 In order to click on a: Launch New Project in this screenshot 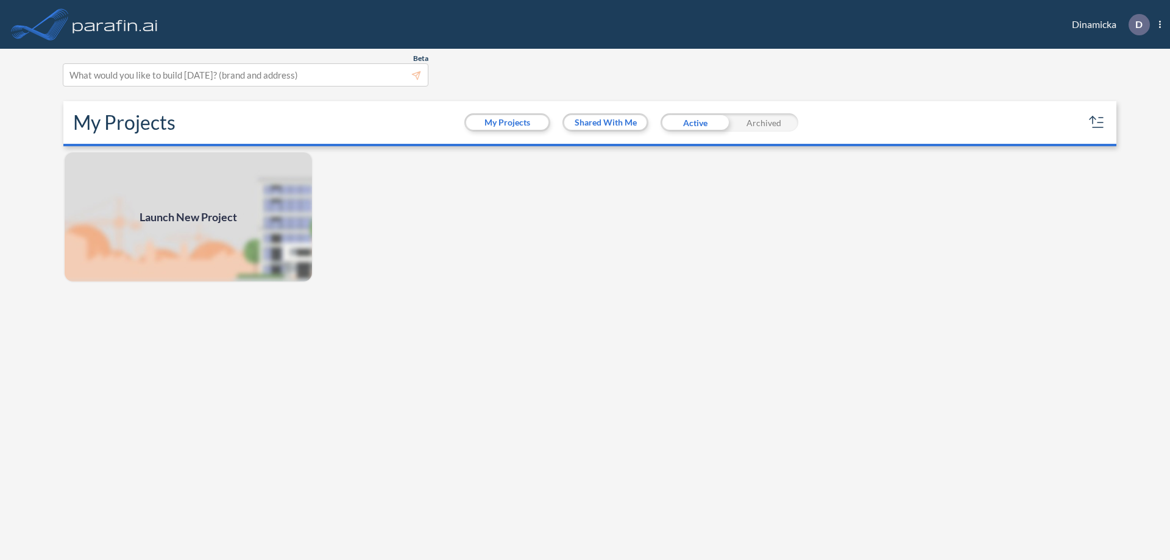, I will do `click(188, 217)`.